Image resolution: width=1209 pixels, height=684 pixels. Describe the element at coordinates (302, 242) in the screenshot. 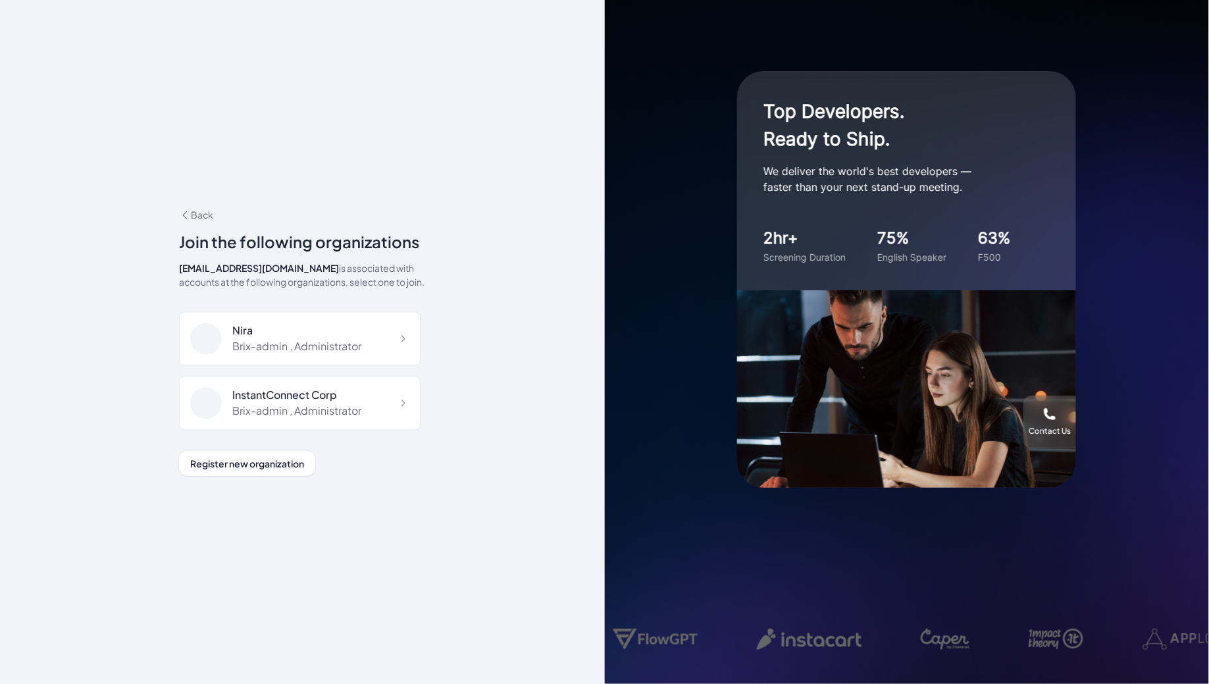

I see `div: Join the following organizations` at that location.